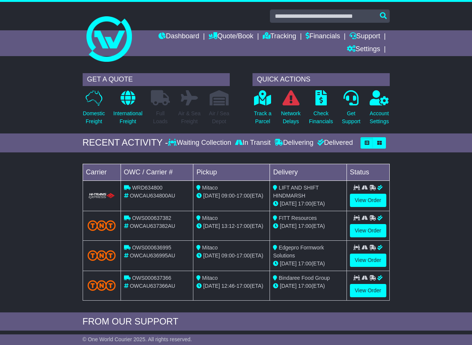  Describe the element at coordinates (219, 117) in the screenshot. I see `p: Air / Sea Depot` at that location.